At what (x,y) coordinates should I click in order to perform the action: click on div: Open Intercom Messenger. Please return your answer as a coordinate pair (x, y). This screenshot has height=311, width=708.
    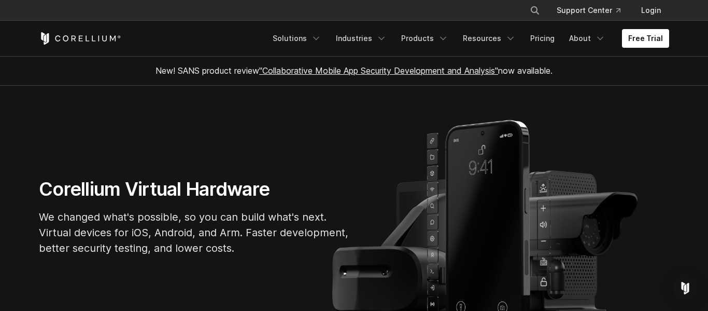
    Looking at the image, I should click on (685, 288).